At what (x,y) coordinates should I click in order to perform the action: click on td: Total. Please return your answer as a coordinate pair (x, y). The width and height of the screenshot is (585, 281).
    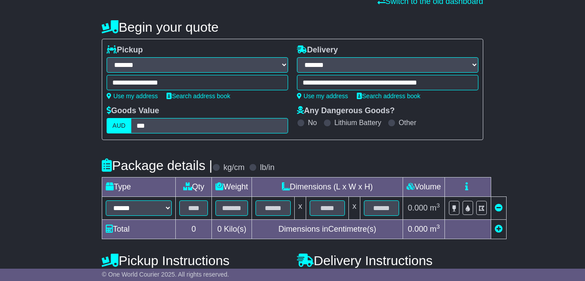
    Looking at the image, I should click on (139, 229).